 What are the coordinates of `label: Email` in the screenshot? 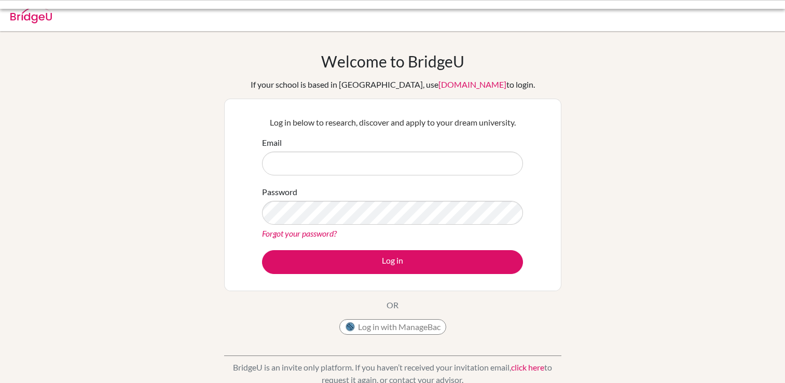 It's located at (272, 143).